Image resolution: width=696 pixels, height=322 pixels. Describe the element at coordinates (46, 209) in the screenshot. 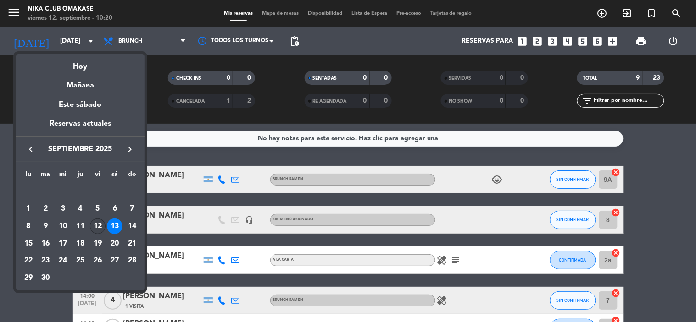

I see `td: 2 de septiembre de 2025` at that location.